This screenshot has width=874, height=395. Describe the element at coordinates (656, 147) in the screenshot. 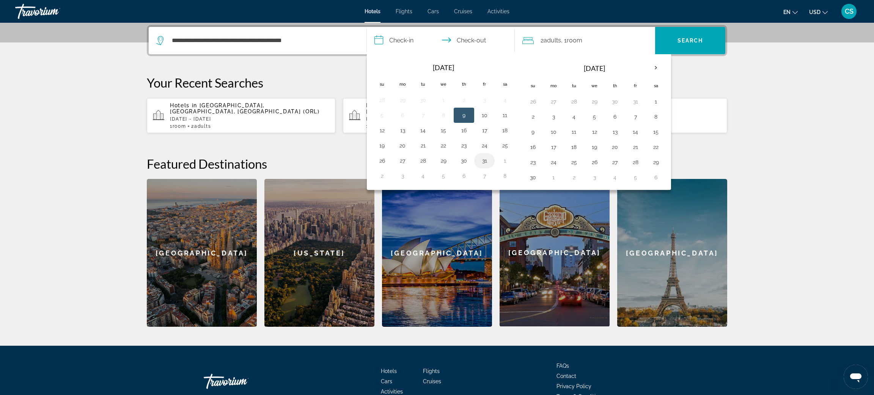

I see `button: Day 22` at that location.